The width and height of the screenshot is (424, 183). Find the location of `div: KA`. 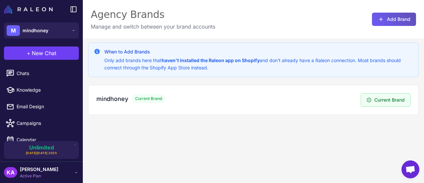

div: KA is located at coordinates (11, 172).